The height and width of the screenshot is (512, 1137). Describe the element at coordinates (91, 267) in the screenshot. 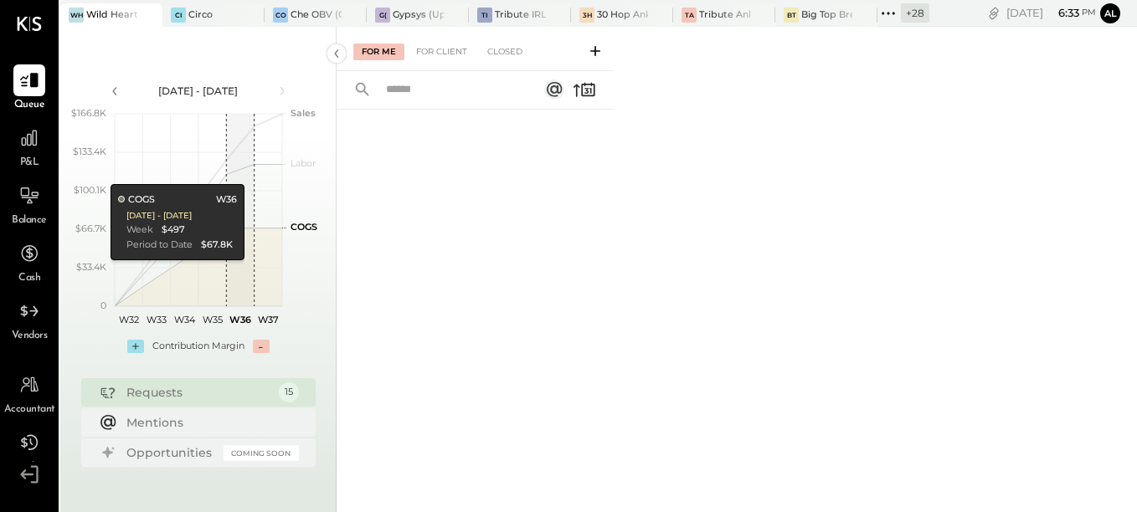

I see `text: $33.4K` at that location.